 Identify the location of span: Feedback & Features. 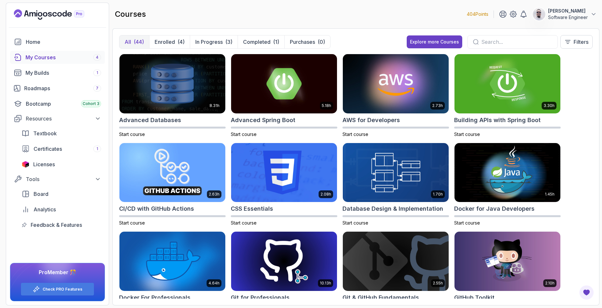
(56, 225).